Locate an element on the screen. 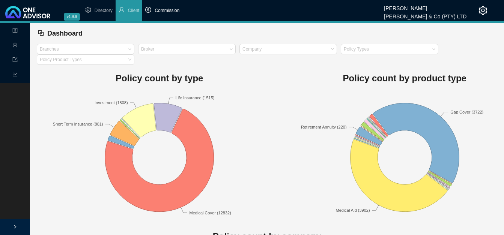 This screenshot has height=235, width=504. span: dollar is located at coordinates (148, 10).